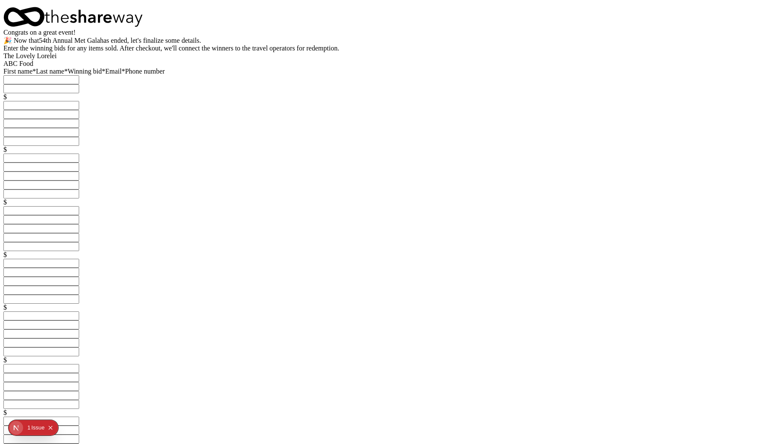 The height and width of the screenshot is (444, 768). What do you see at coordinates (20, 71) in the screenshot?
I see `label: First name` at bounding box center [20, 71].